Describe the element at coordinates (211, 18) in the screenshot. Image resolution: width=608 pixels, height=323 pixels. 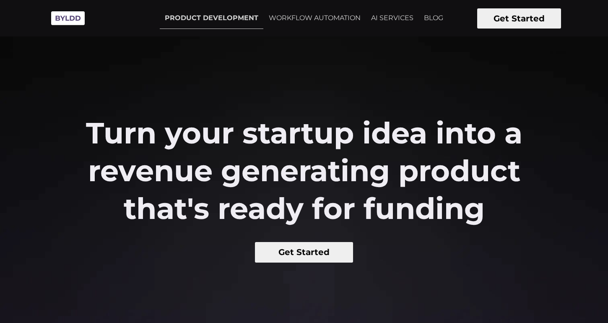
I see `a: PRODUCT DEVELOPMENT` at that location.